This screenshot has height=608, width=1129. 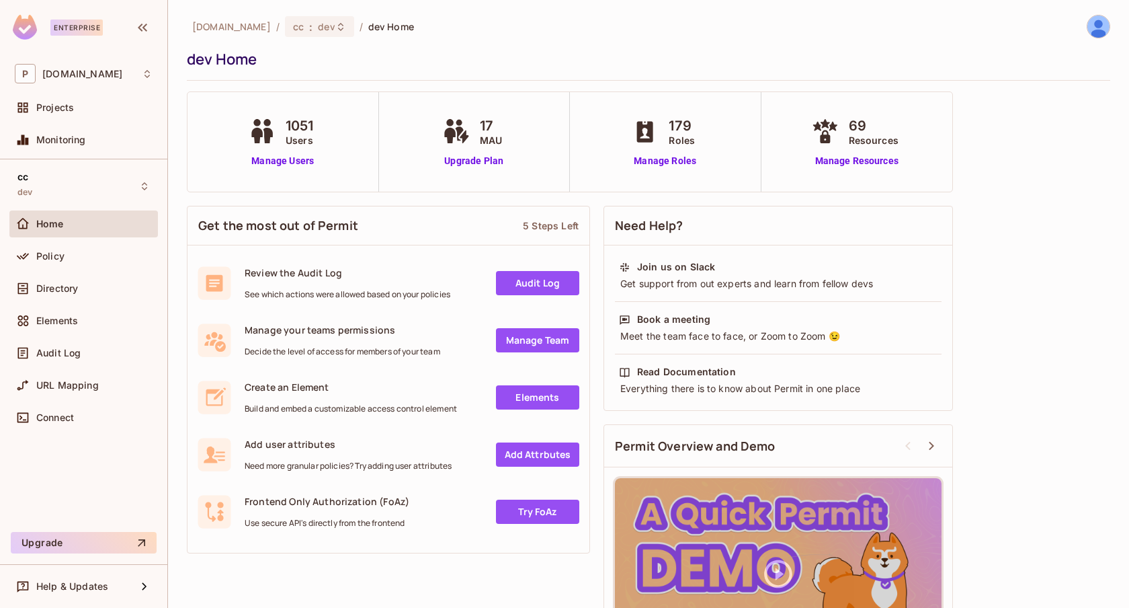 What do you see at coordinates (300, 126) in the screenshot?
I see `span: 1051` at bounding box center [300, 126].